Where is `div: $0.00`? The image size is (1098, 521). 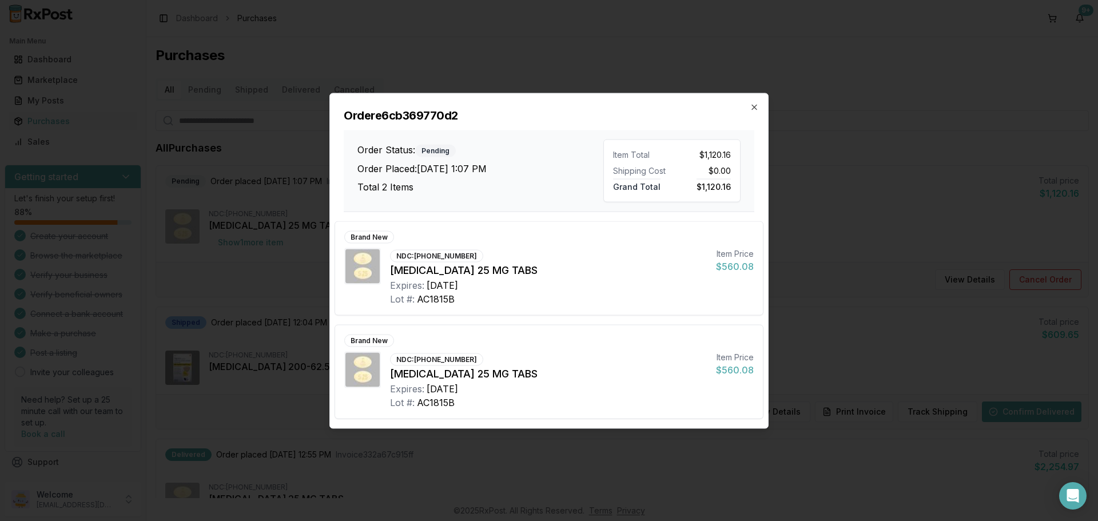 div: $0.00 is located at coordinates (703, 170).